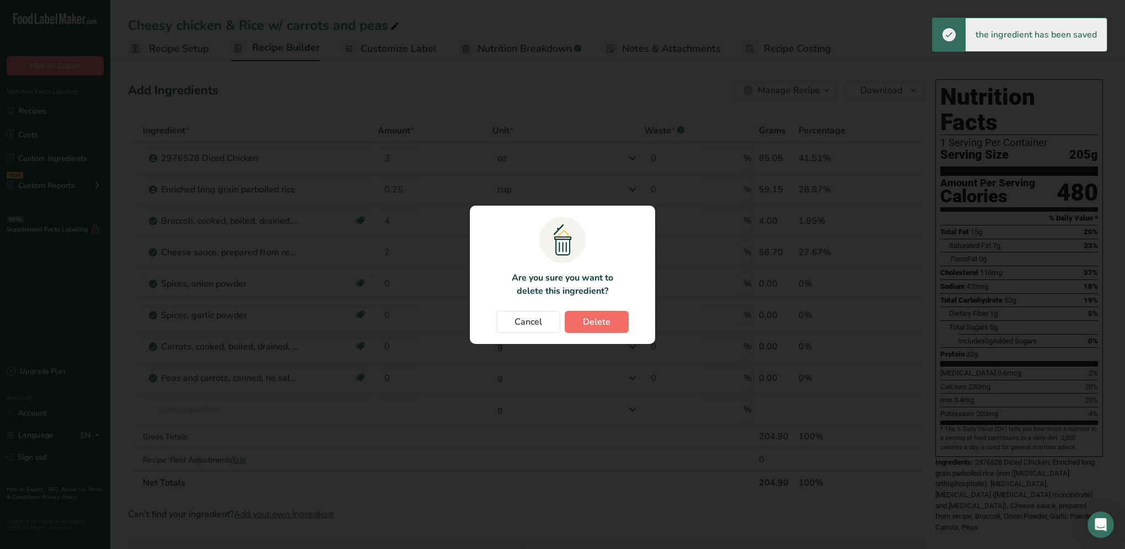 The width and height of the screenshot is (1125, 549). What do you see at coordinates (528, 322) in the screenshot?
I see `span: Cancel` at bounding box center [528, 322].